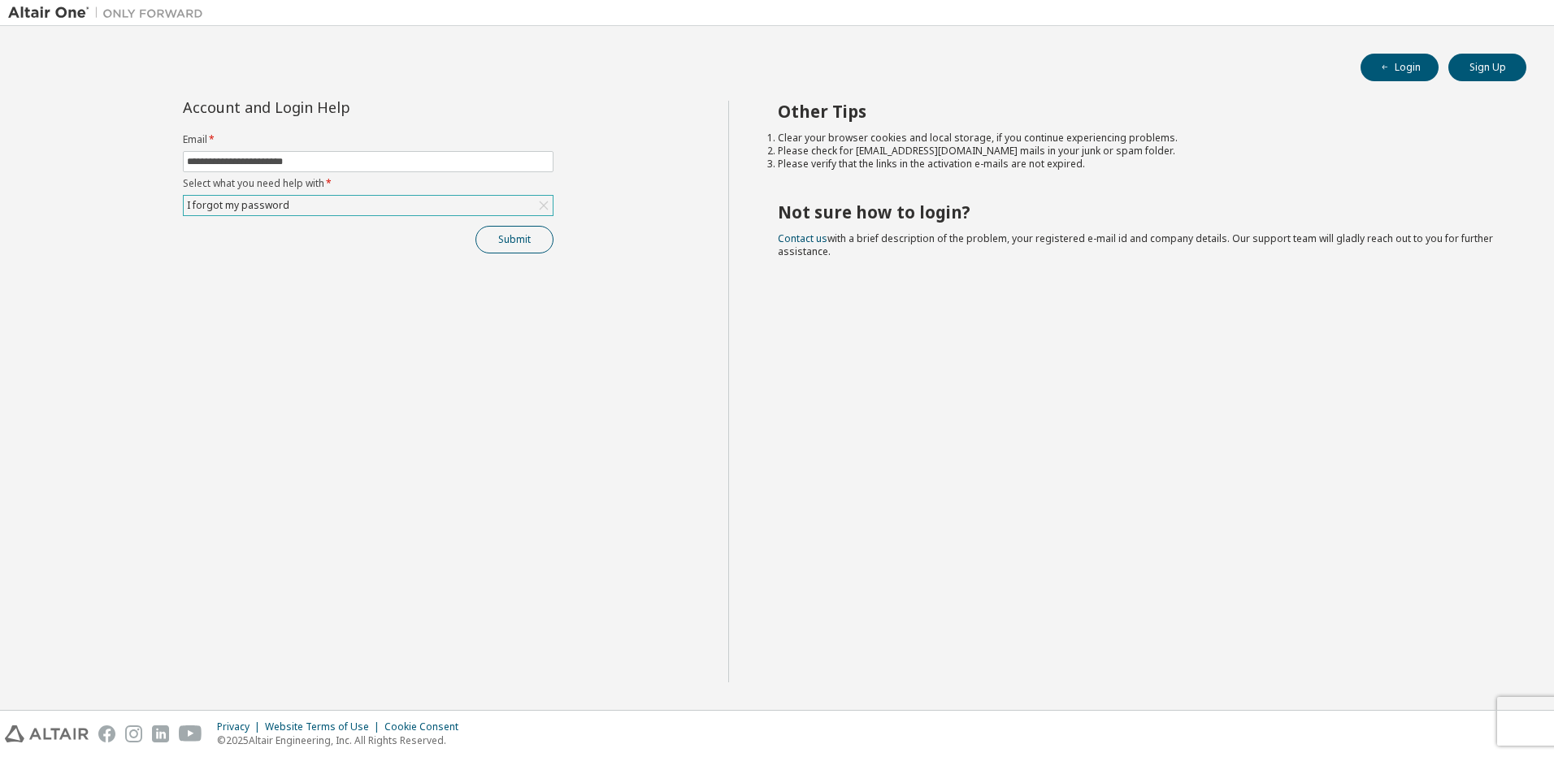 The width and height of the screenshot is (1554, 757). What do you see at coordinates (110, 13) in the screenshot?
I see `img: Altair One` at bounding box center [110, 13].